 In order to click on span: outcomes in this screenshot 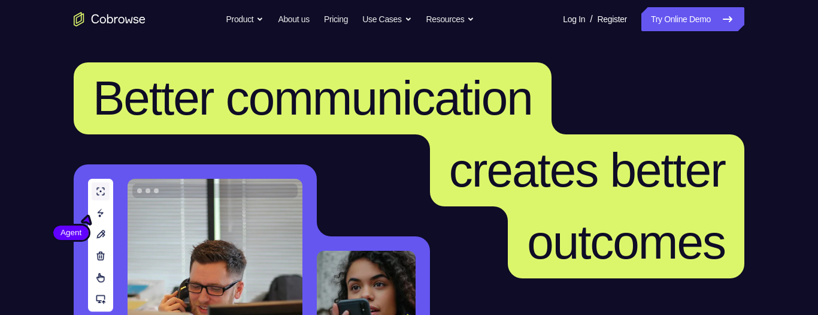, I will do `click(626, 241)`.